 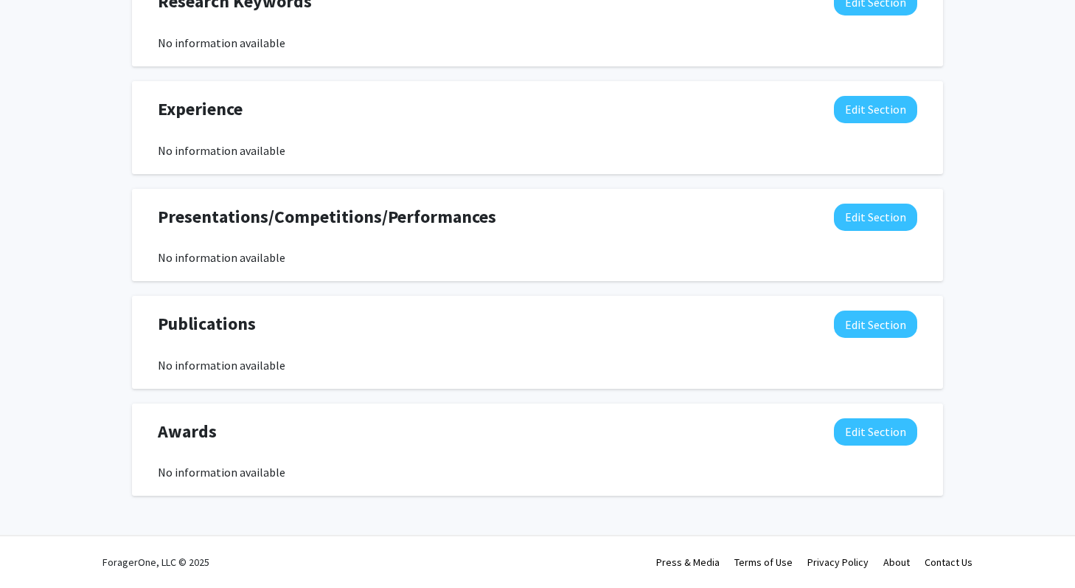 What do you see at coordinates (875, 431) in the screenshot?
I see `button: Edit Awards` at bounding box center [875, 431].